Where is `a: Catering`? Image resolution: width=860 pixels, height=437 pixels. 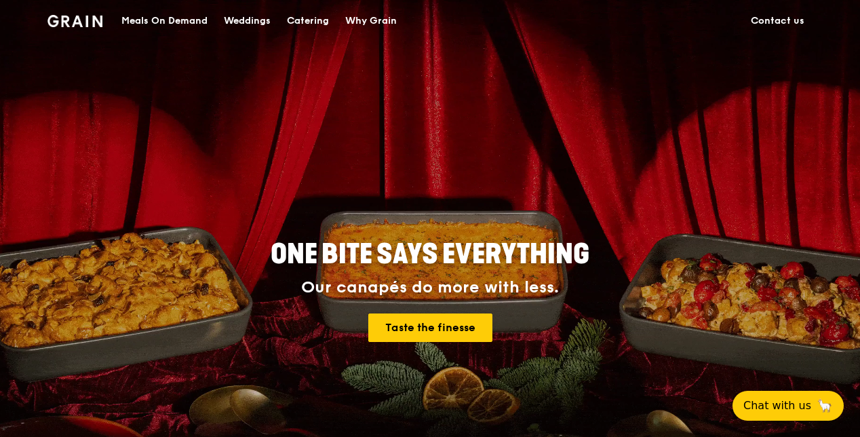 a: Catering is located at coordinates (308, 21).